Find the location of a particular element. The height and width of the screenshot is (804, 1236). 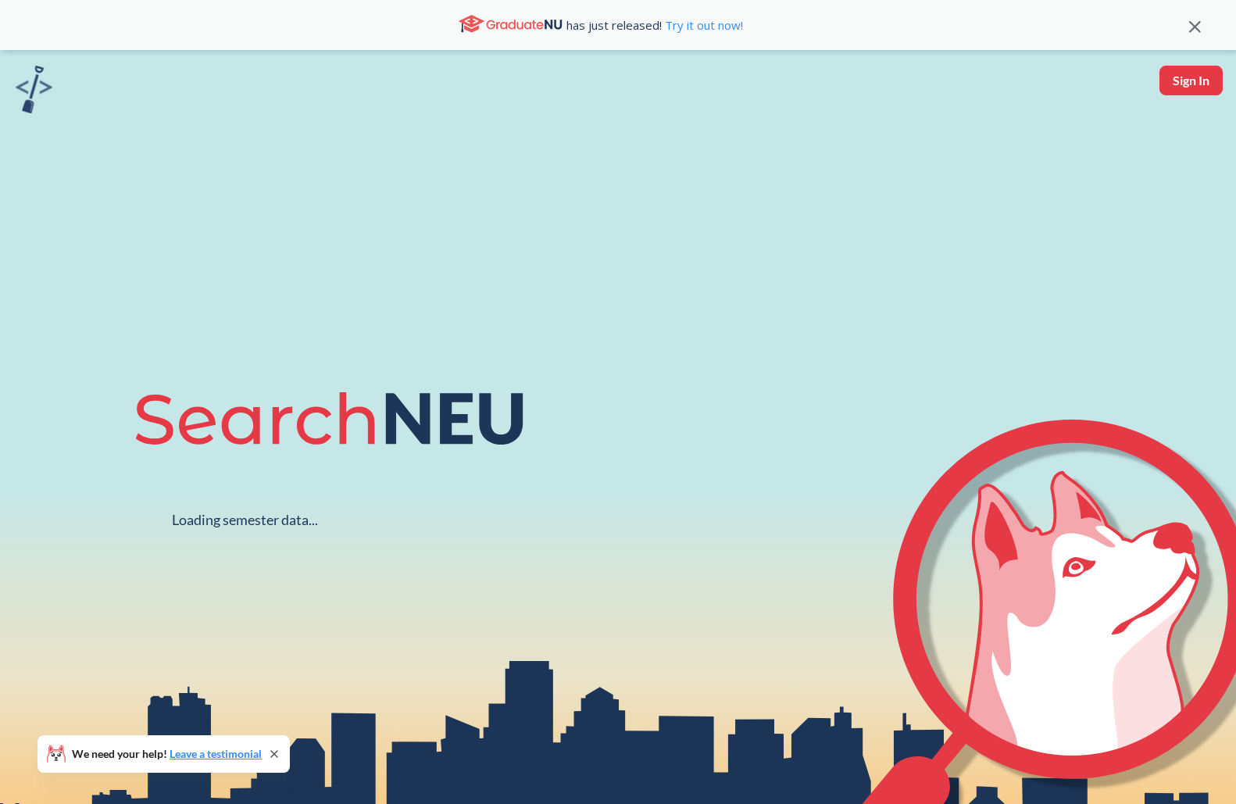

span: has just released! is located at coordinates (655, 25).